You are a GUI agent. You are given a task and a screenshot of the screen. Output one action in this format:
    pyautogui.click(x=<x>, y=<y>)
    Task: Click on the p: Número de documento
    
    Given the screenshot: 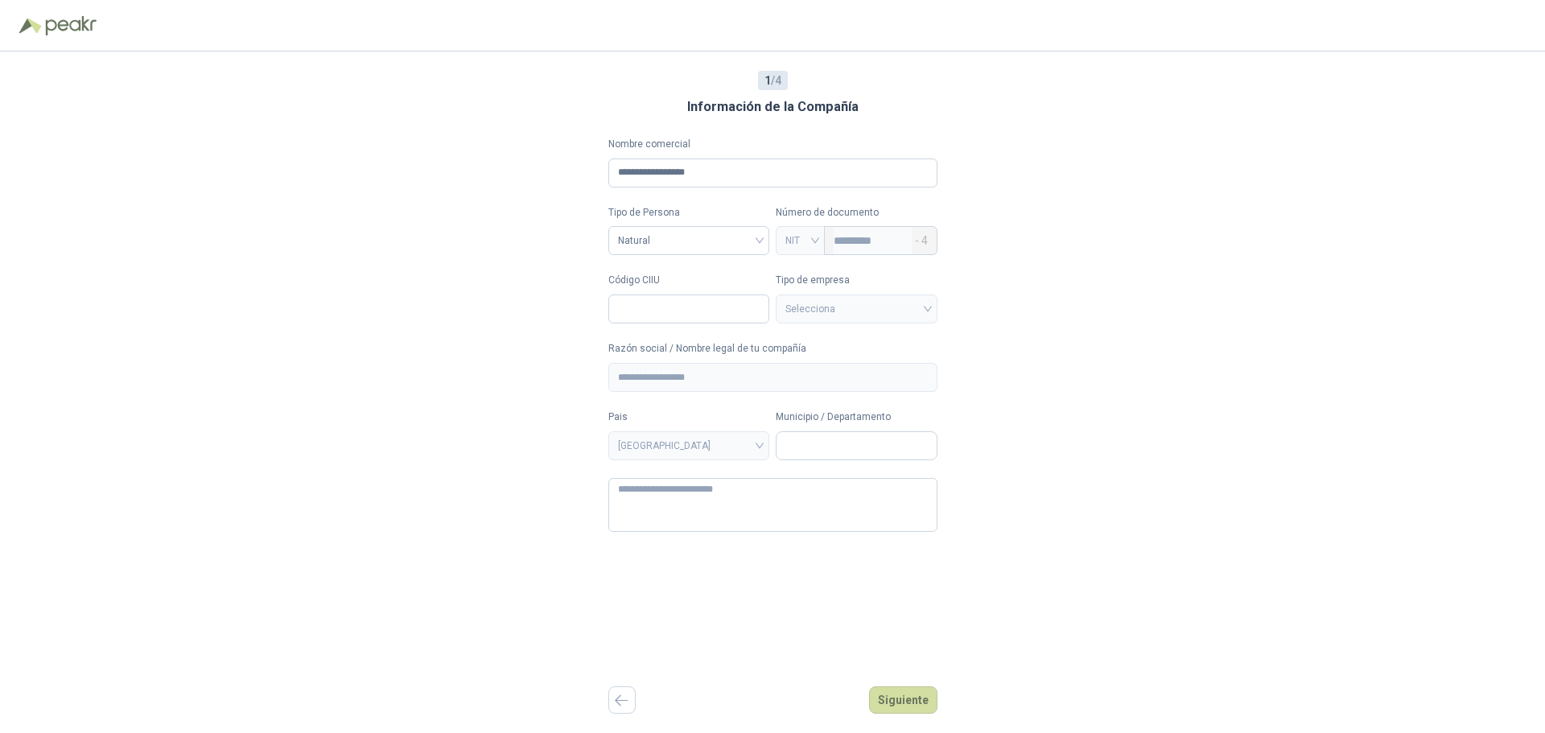 What is the action you would take?
    pyautogui.click(x=856, y=212)
    